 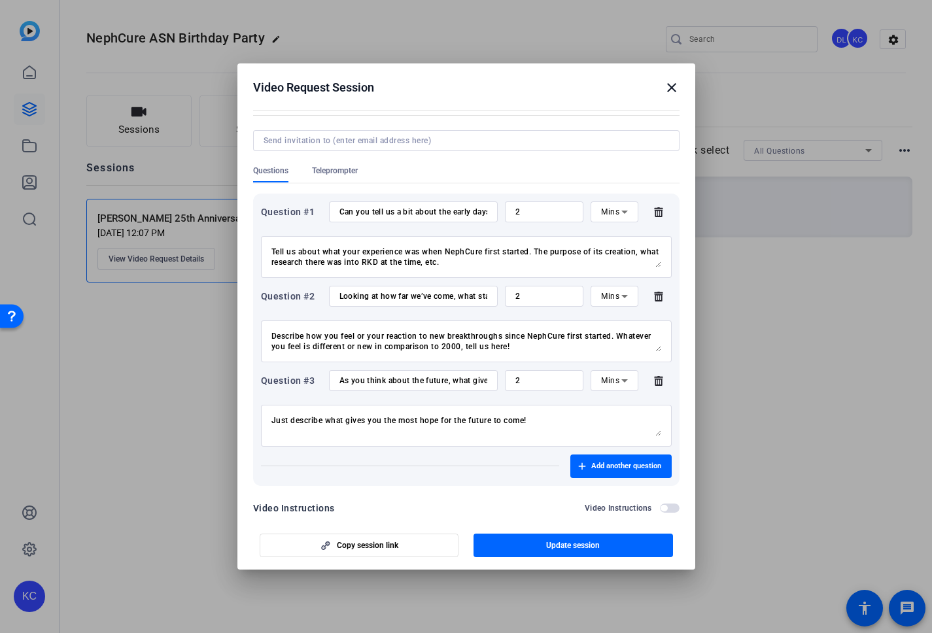 I want to click on div: Video Instructions, so click(x=294, y=508).